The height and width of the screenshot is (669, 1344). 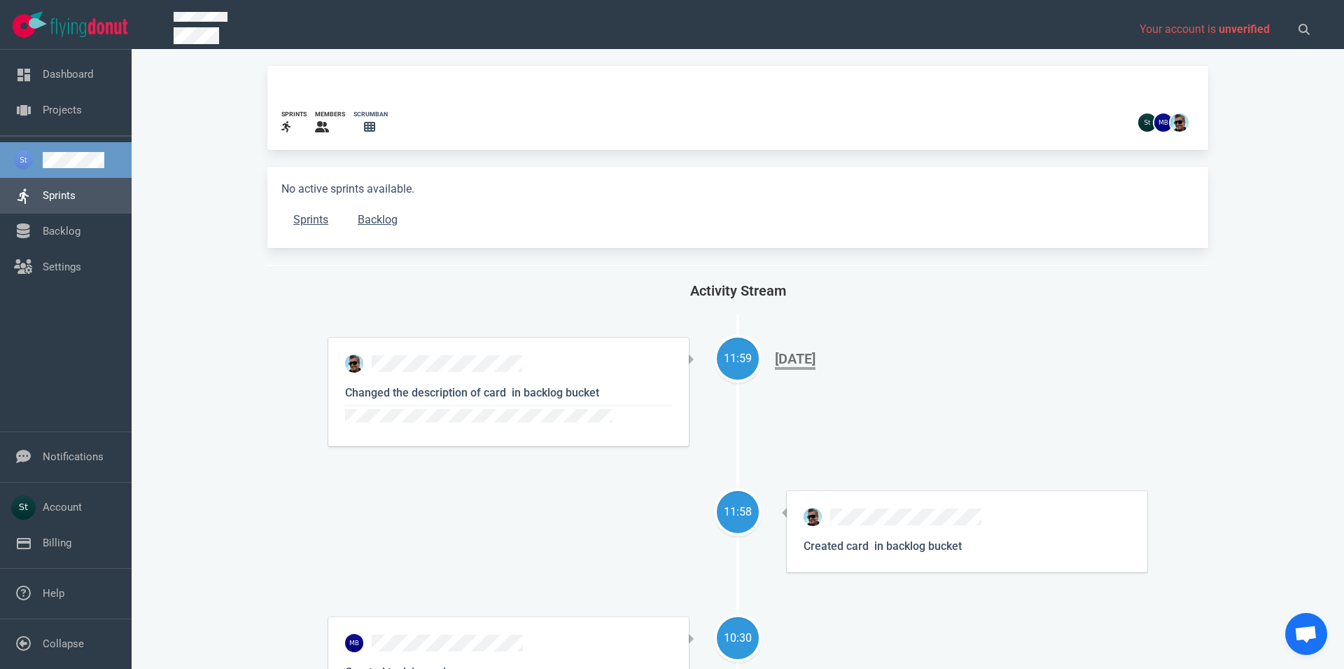 What do you see at coordinates (294, 123) in the screenshot?
I see `a: sprints` at bounding box center [294, 123].